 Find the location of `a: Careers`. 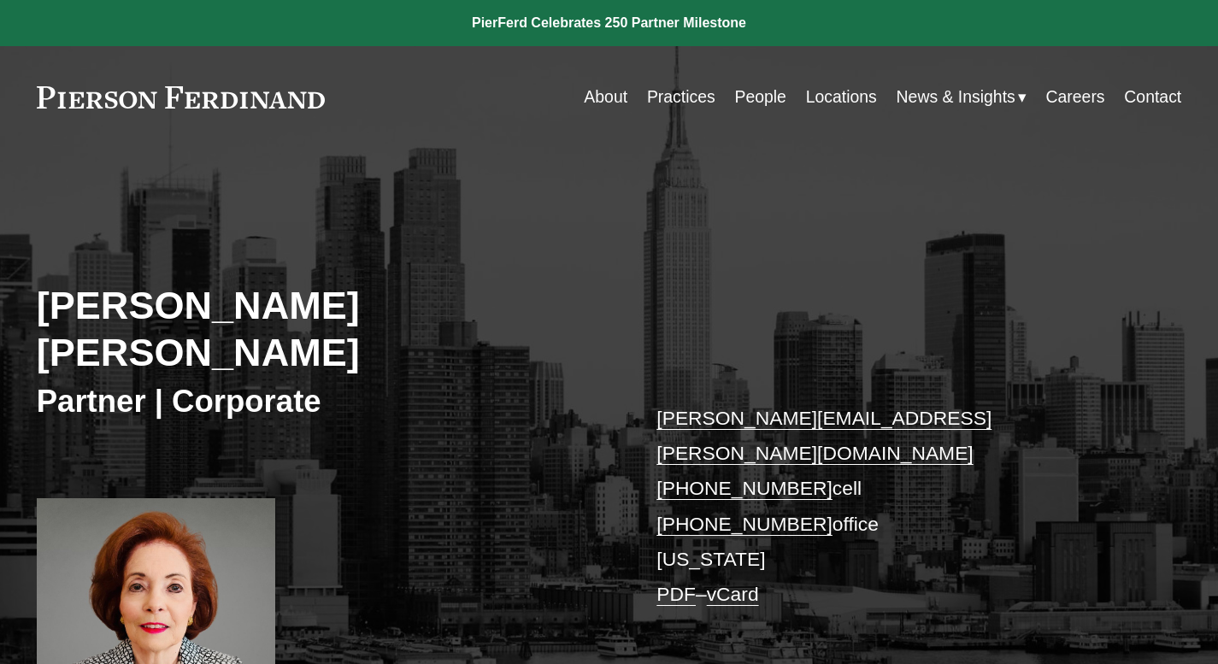

a: Careers is located at coordinates (1075, 97).